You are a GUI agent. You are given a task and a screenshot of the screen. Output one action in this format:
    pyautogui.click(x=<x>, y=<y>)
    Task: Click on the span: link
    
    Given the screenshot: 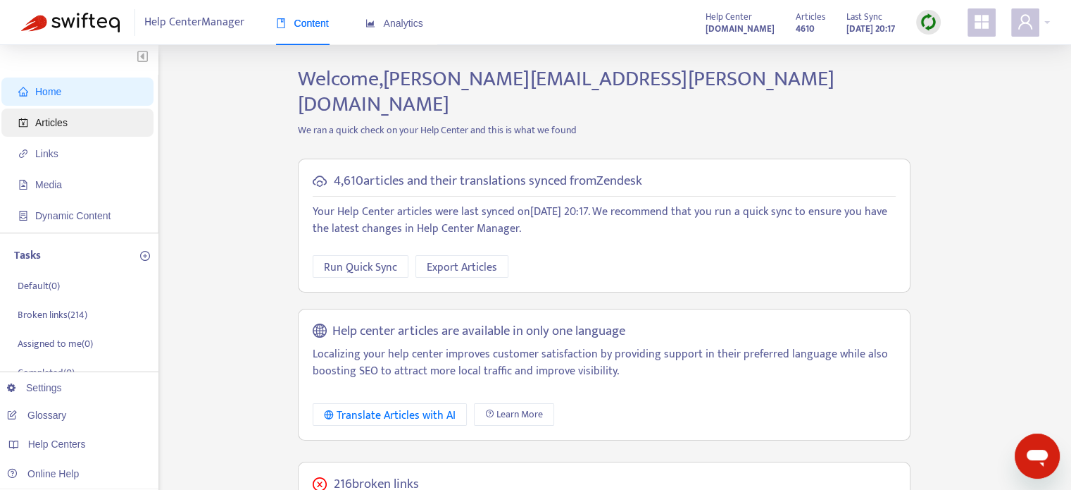 What is the action you would take?
    pyautogui.click(x=23, y=154)
    